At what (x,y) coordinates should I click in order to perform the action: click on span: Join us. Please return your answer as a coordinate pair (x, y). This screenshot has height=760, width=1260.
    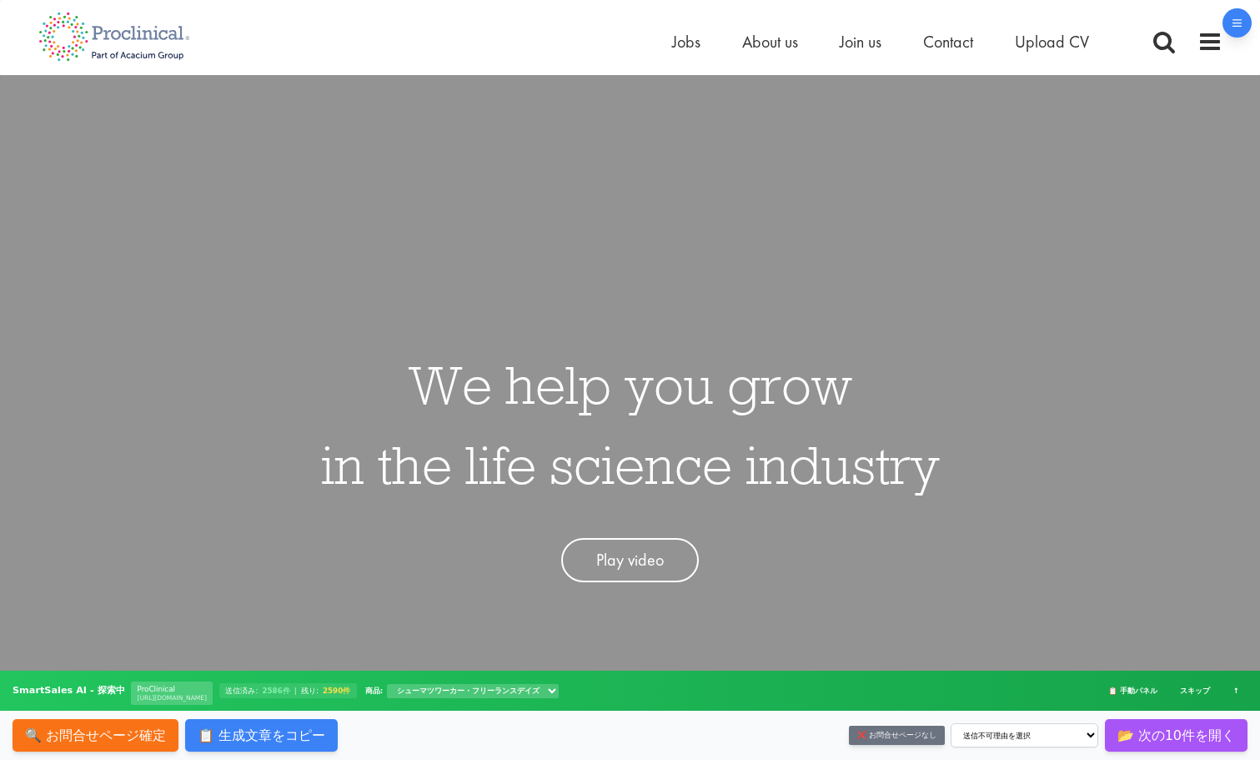
    Looking at the image, I should click on (861, 42).